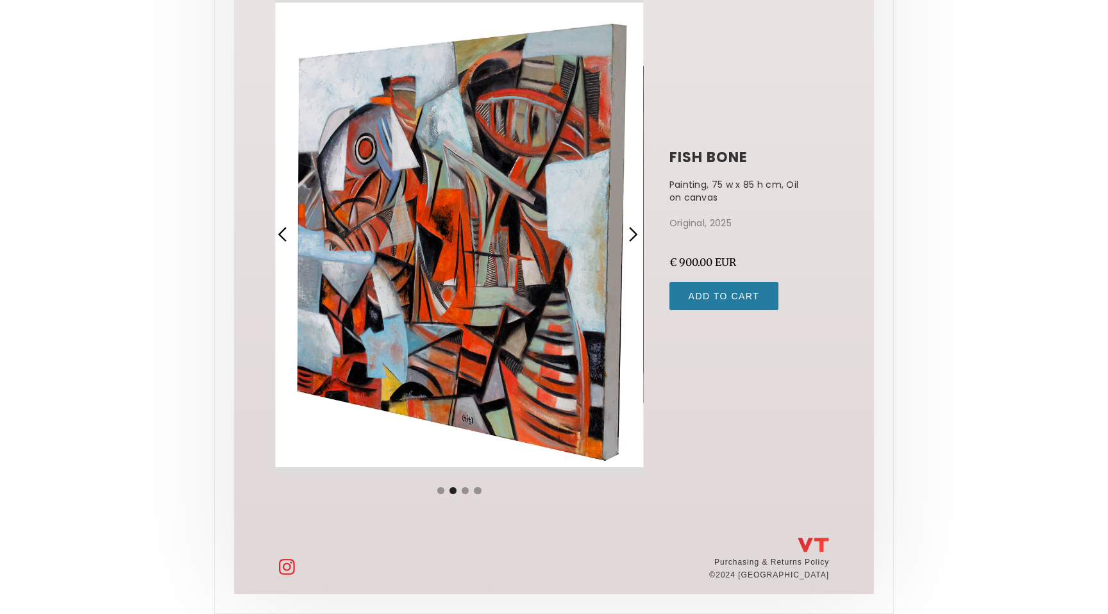 The height and width of the screenshot is (614, 1108). What do you see at coordinates (724, 296) in the screenshot?
I see `input: Add to Cart` at bounding box center [724, 296].